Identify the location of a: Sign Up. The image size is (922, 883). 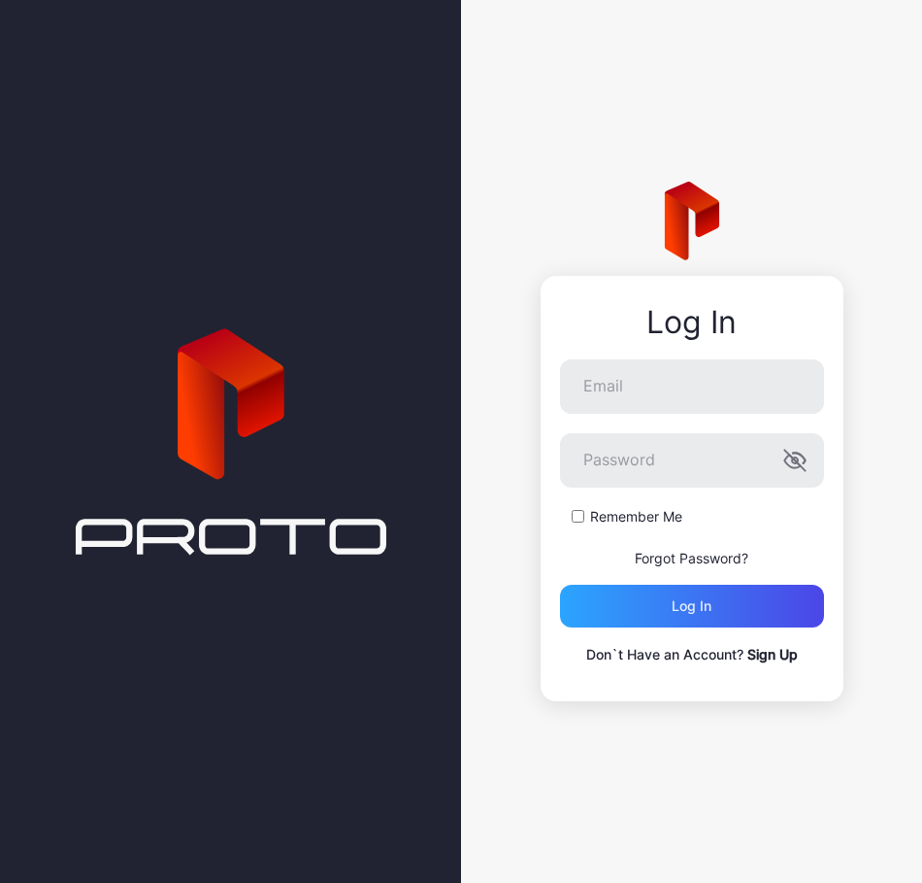
(773, 653).